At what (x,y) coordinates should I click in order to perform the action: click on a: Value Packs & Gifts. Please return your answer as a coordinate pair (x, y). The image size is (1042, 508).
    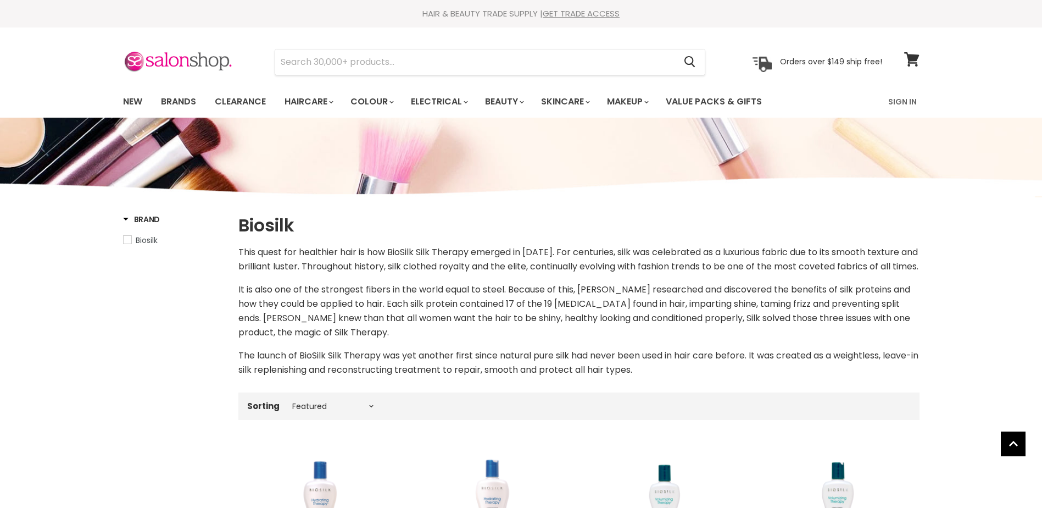
    Looking at the image, I should click on (713, 102).